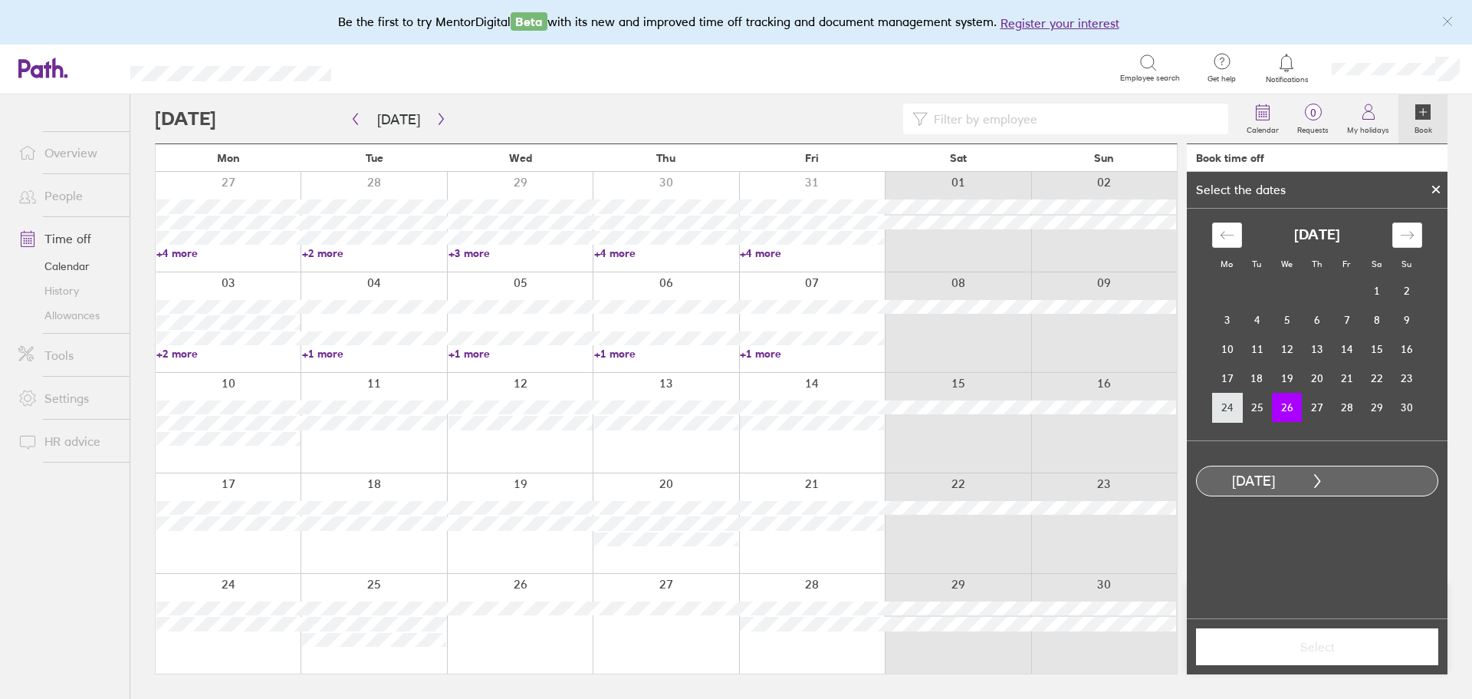 This screenshot has width=1472, height=699. I want to click on td: Choose Saturday, November 22, 2025 as your check-out date. It’s available., so click(1376, 378).